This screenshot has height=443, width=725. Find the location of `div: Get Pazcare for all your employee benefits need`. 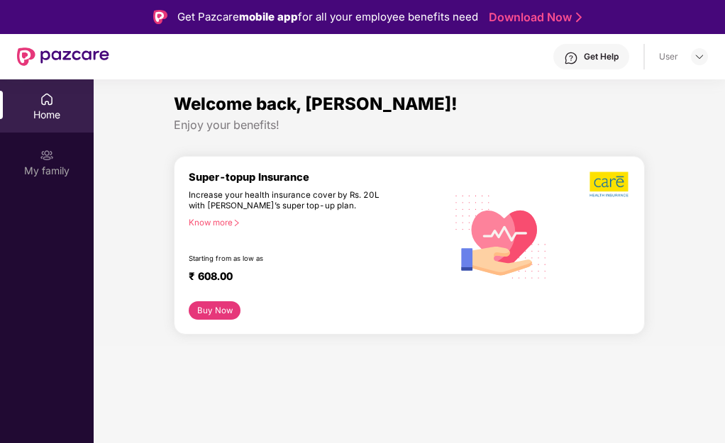

div: Get Pazcare for all your employee benefits need is located at coordinates (328, 17).